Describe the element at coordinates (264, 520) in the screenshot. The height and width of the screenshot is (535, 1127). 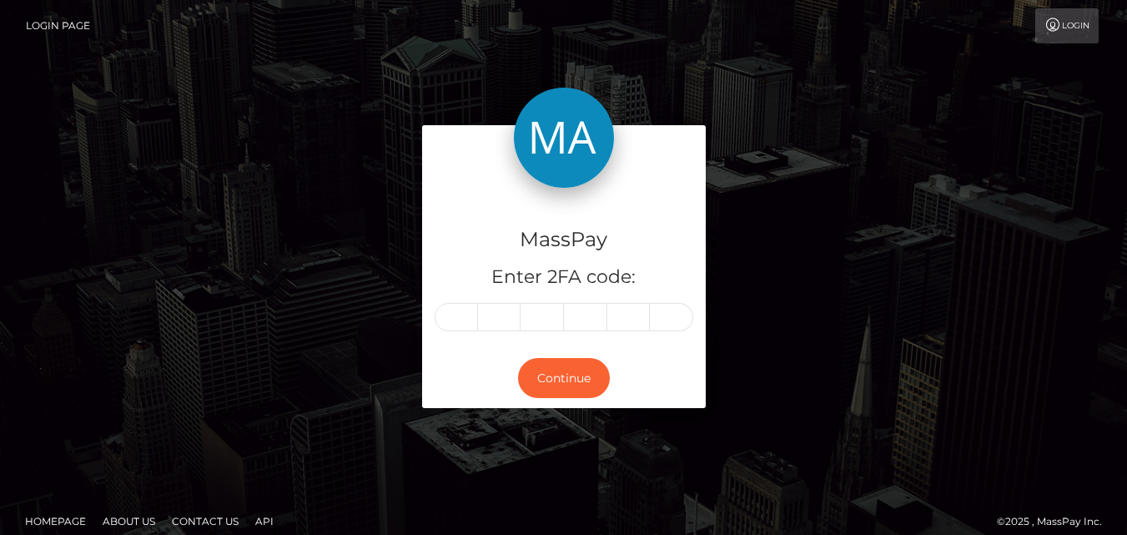
I see `a: API` at that location.